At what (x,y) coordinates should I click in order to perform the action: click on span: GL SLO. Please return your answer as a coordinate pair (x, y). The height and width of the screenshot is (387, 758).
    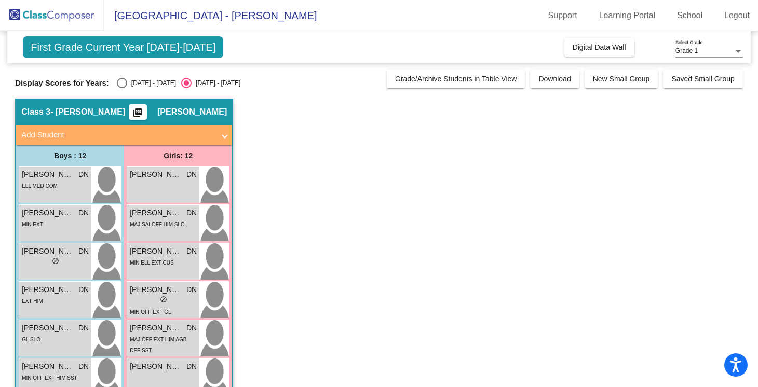
    Looking at the image, I should click on (31, 339).